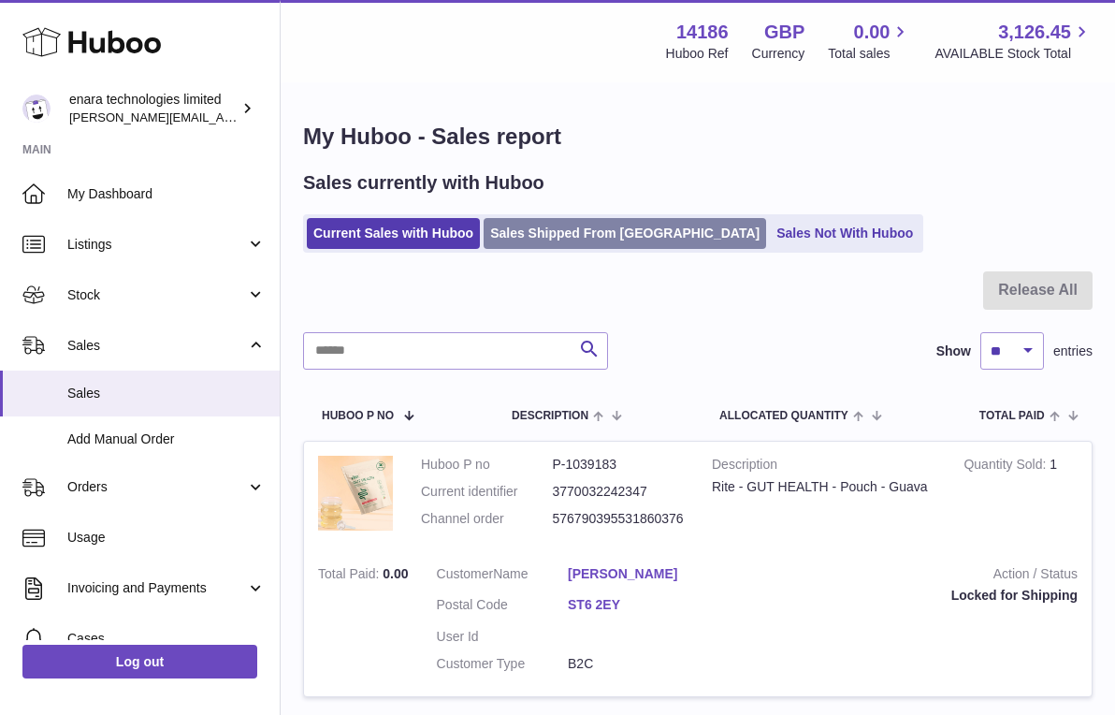  What do you see at coordinates (166, 194) in the screenshot?
I see `span: My Dashboard` at bounding box center [166, 194].